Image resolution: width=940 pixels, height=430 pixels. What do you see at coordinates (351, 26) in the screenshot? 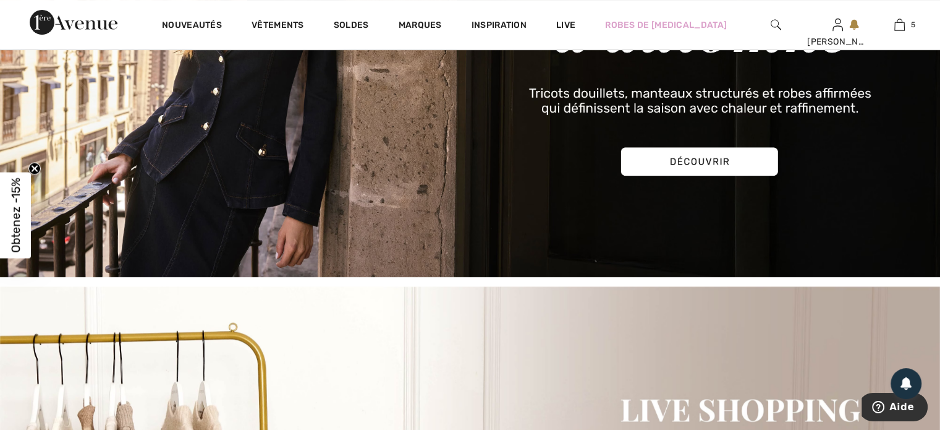
I see `a: Soldes` at bounding box center [351, 26].